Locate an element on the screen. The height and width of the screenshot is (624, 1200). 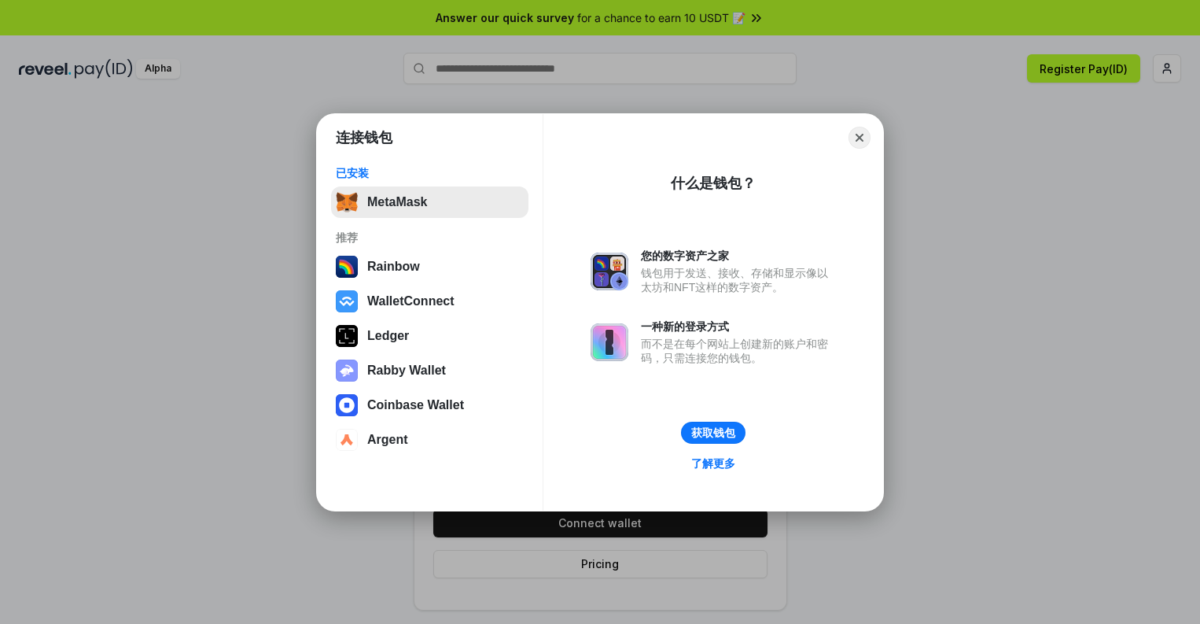
div: 已安装 is located at coordinates (429, 173).